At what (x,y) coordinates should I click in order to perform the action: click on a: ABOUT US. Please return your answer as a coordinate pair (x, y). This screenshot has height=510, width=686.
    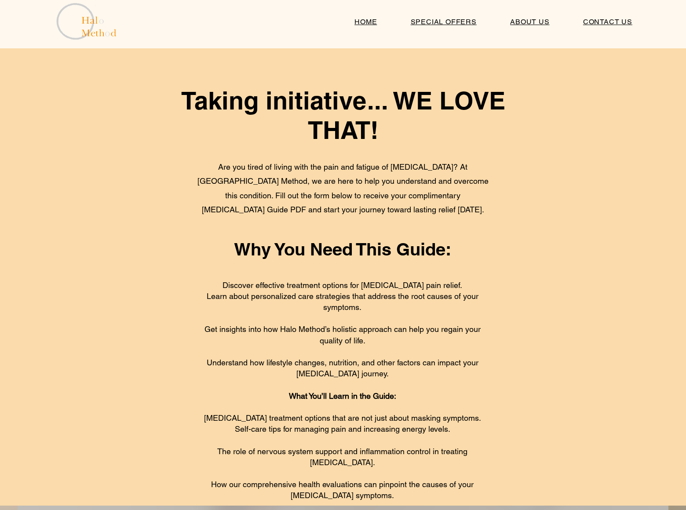
    Looking at the image, I should click on (530, 22).